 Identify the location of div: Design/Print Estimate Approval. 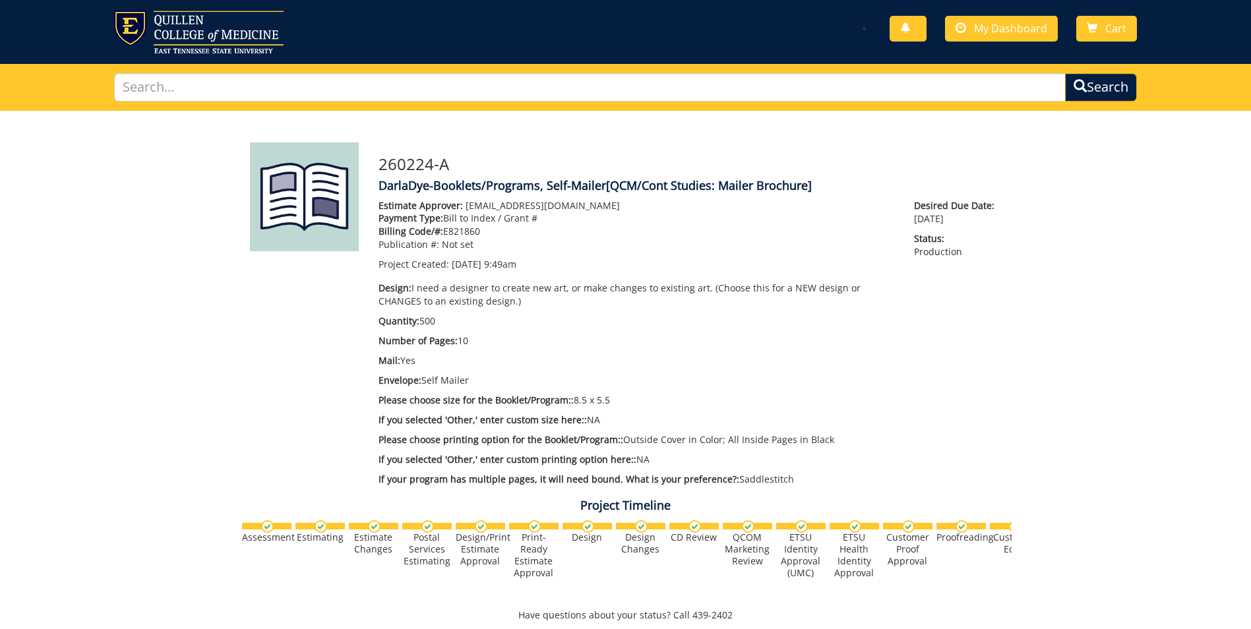
(480, 549).